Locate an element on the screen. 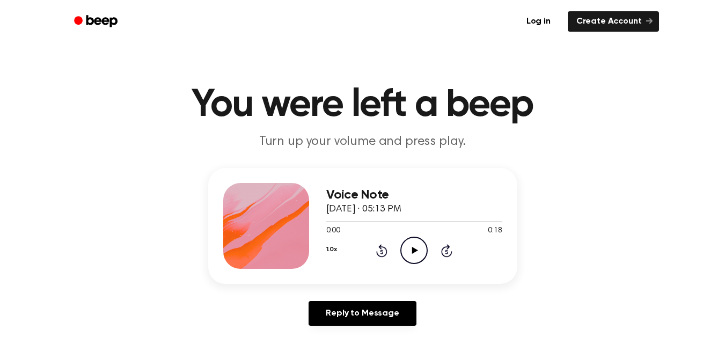 The image size is (725, 344). span: 0:00 is located at coordinates (333, 231).